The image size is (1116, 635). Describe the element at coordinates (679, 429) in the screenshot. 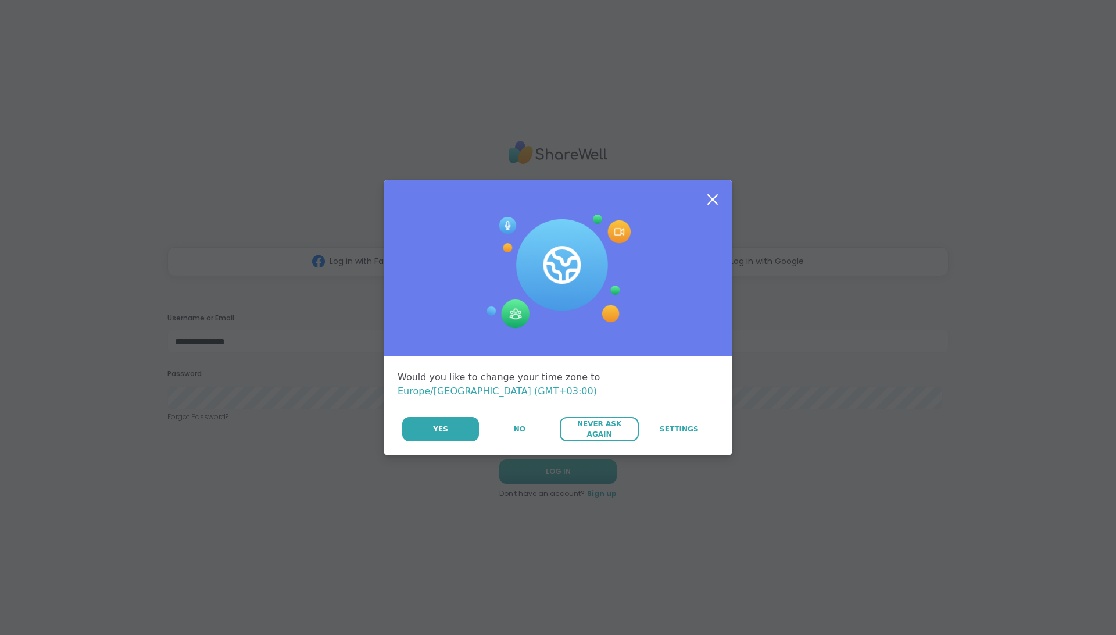

I see `span: Settings` at that location.